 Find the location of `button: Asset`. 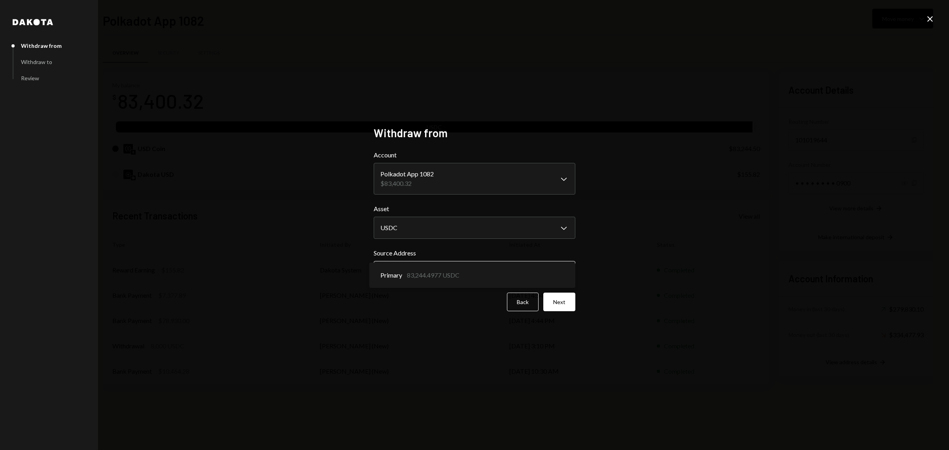

button: Asset is located at coordinates (474, 228).